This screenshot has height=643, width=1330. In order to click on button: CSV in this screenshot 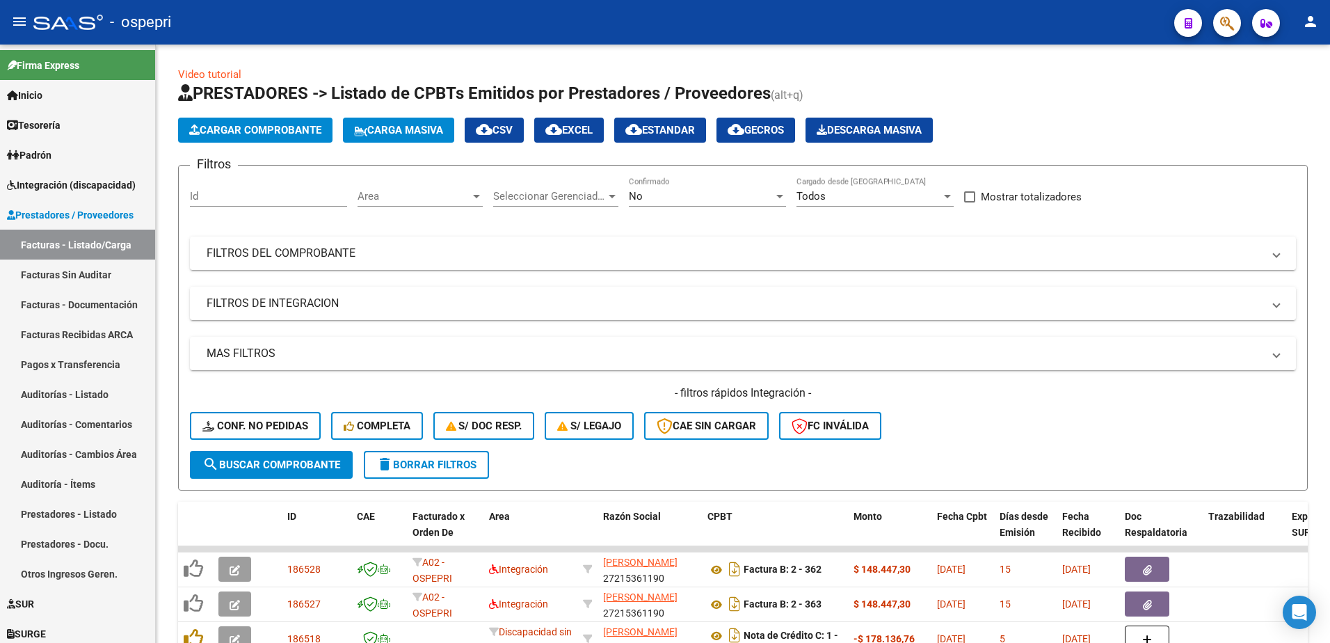, I will do `click(494, 130)`.